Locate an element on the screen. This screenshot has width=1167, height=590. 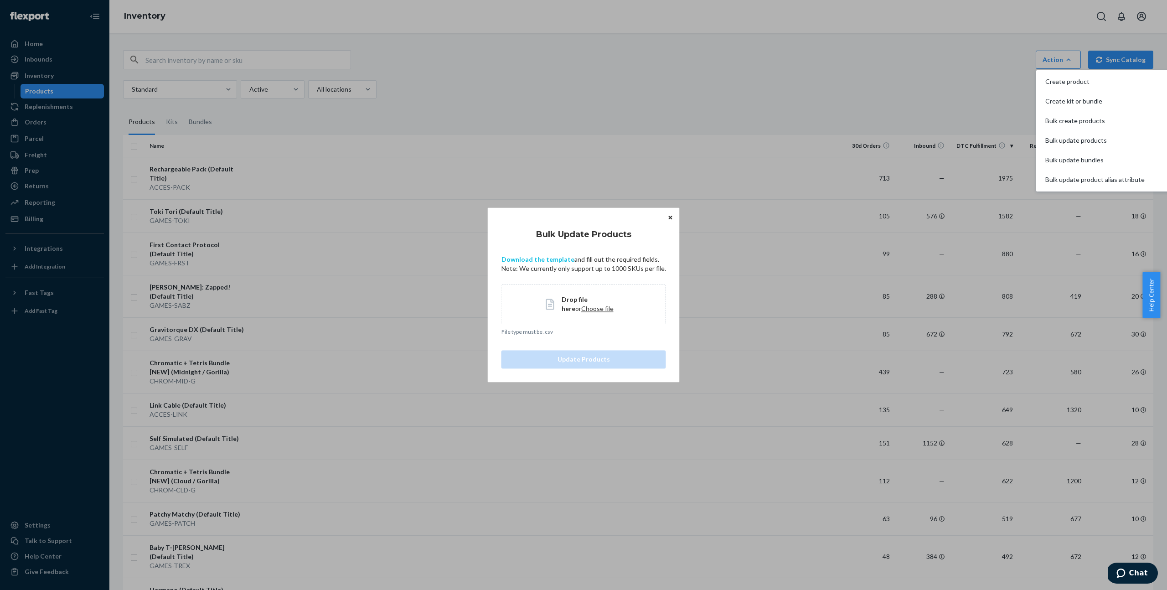
span: Bulk create products is located at coordinates (1095, 121).